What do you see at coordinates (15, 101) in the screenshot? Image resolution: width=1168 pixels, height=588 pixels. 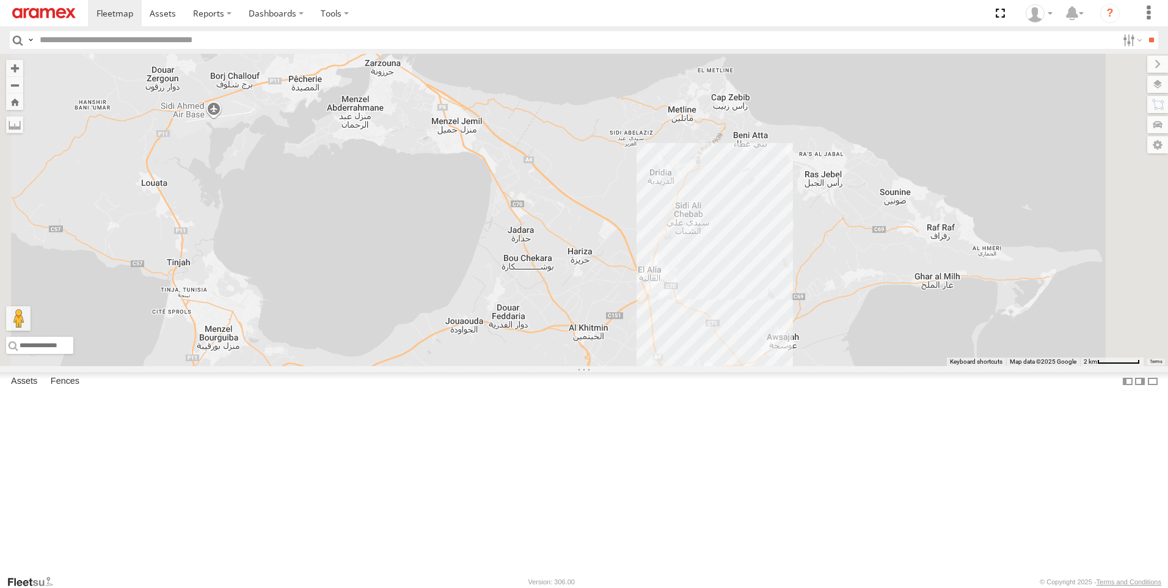 I see `button: Zoom Home` at bounding box center [15, 101].